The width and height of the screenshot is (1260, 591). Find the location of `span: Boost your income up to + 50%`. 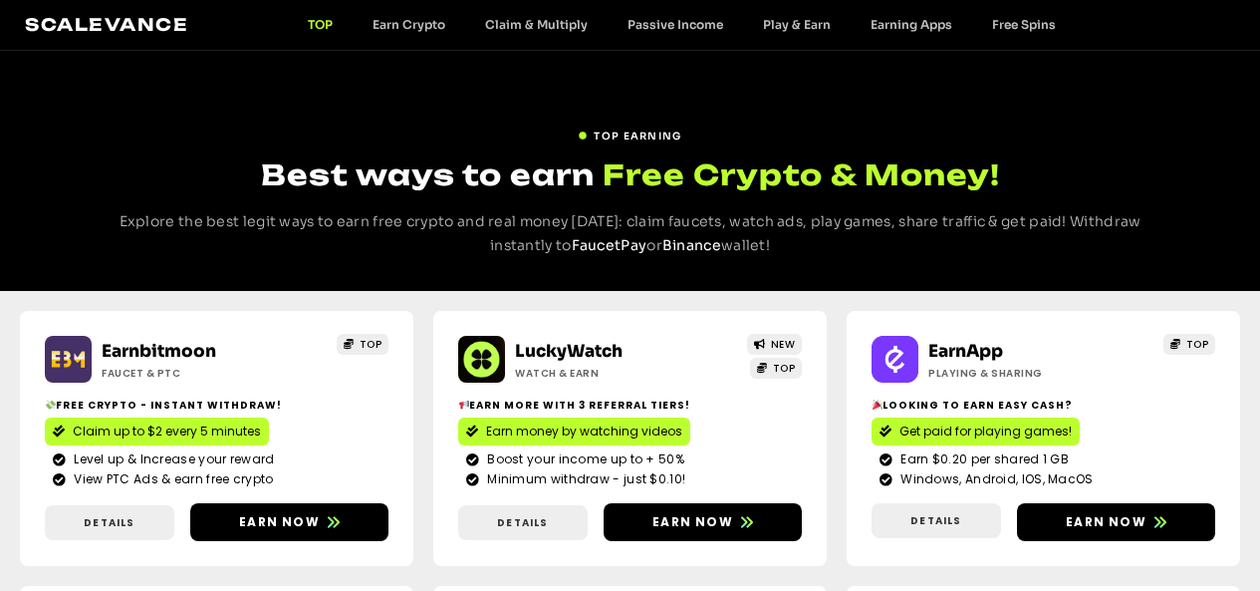

span: Boost your income up to + 50% is located at coordinates (583, 459).